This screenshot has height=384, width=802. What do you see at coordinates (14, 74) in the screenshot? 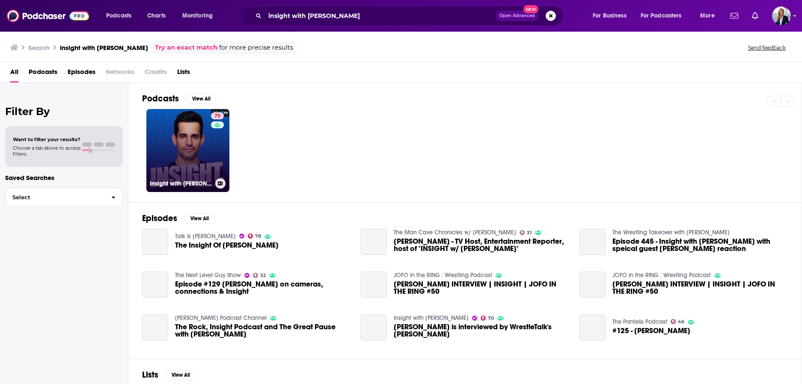
I see `a: All` at bounding box center [14, 74].